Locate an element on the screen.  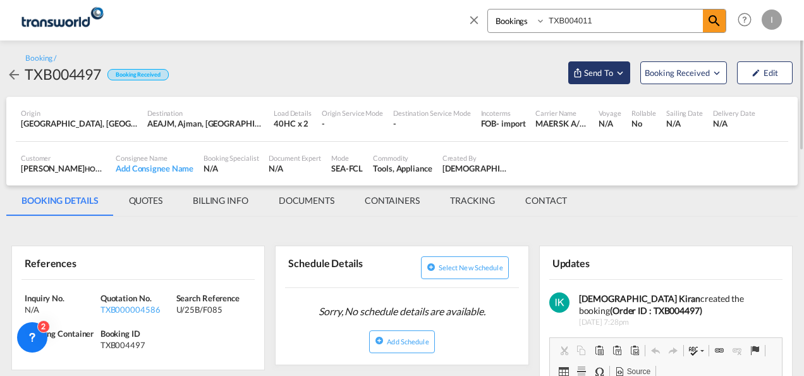
md-tab-item: CONTACT is located at coordinates (546, 200).